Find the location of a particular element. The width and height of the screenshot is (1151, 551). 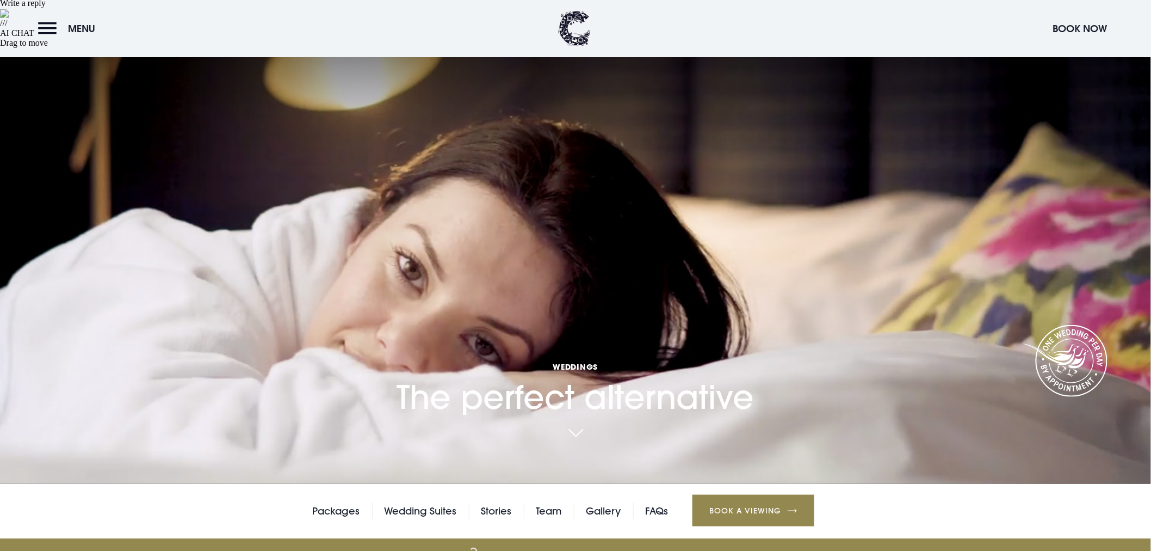

a: FAQs is located at coordinates (657, 511).